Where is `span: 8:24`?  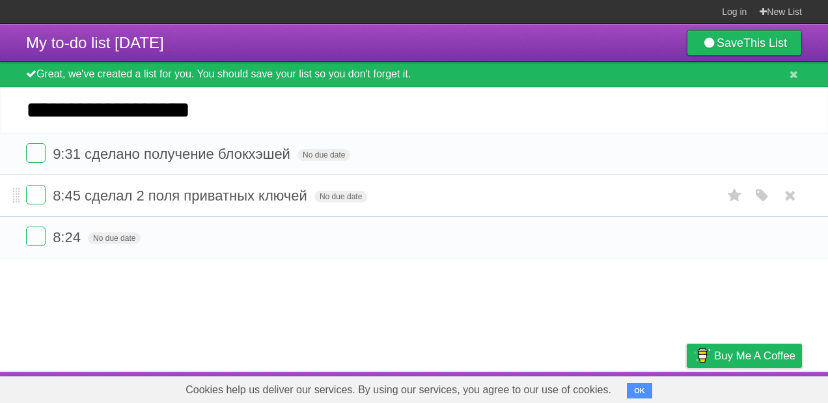
span: 8:24 is located at coordinates (68, 237).